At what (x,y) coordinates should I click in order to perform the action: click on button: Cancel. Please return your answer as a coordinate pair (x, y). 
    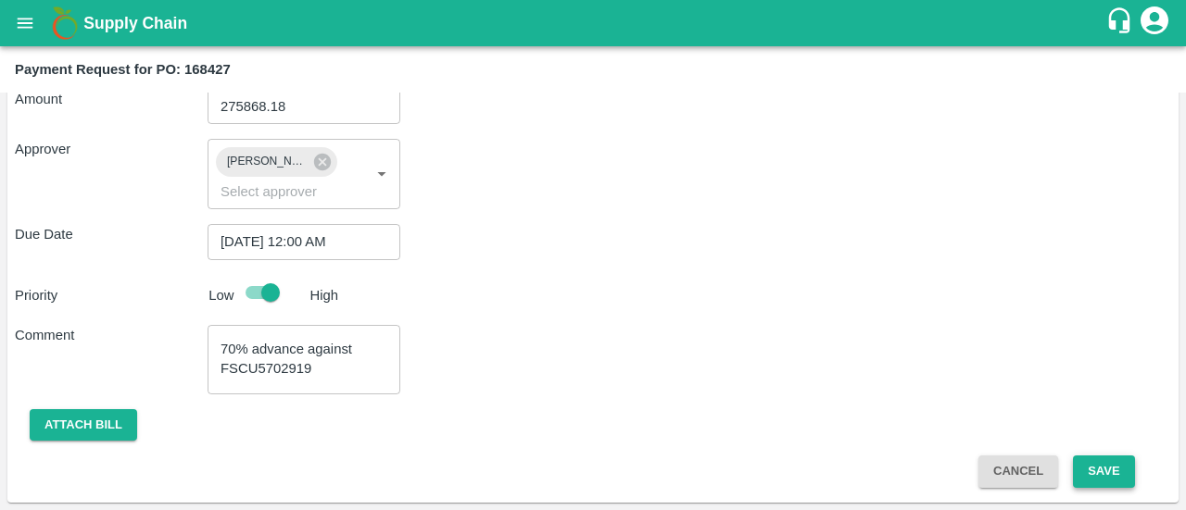
    Looking at the image, I should click on (1018, 472).